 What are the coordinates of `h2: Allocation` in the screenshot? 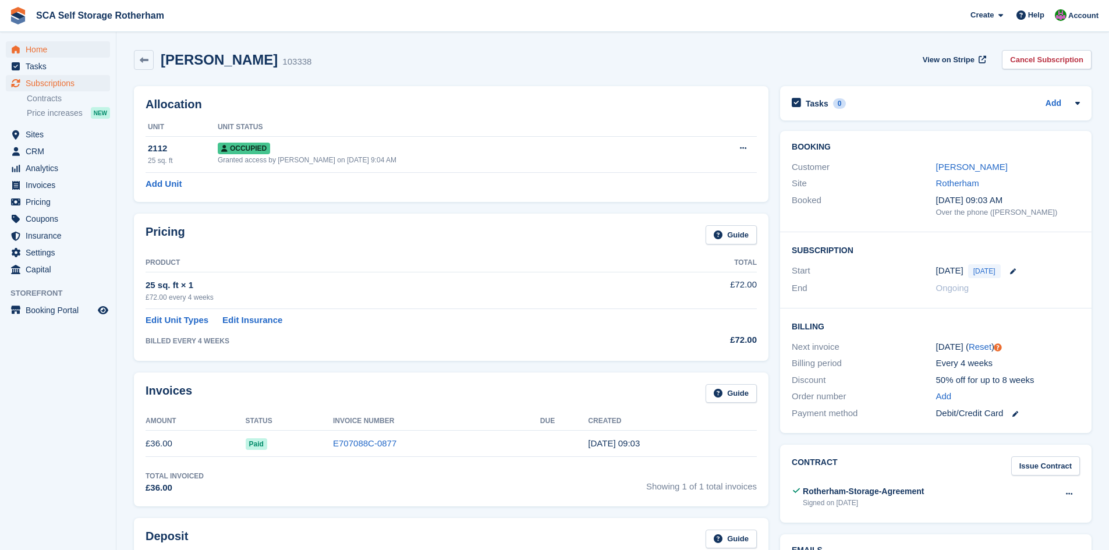 It's located at (451, 104).